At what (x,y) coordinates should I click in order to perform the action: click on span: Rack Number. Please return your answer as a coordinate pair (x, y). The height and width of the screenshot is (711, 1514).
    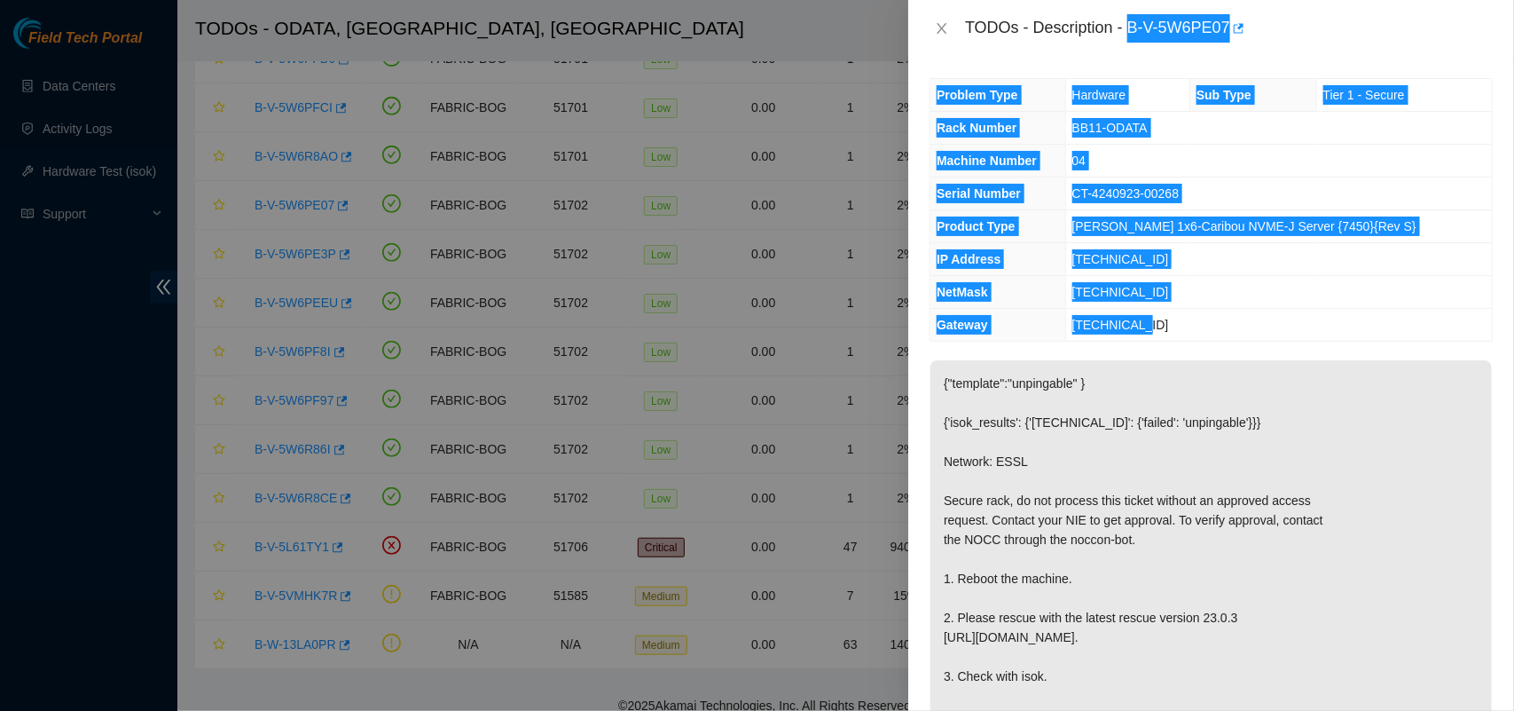
    Looking at the image, I should click on (977, 128).